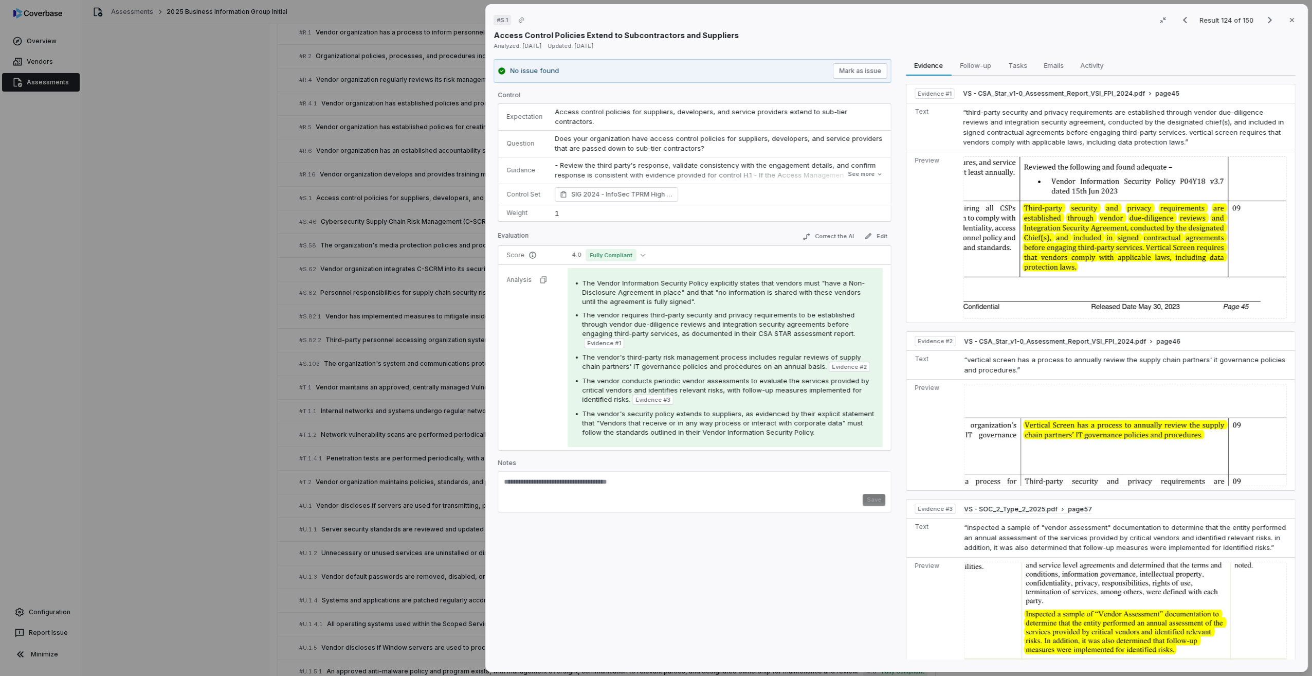  Describe the element at coordinates (1072, 341) in the screenshot. I see `button: VS - CSA_Star_v1-0_Assessment_Report_VSI_FPI_2024.pdfpage46` at that location.